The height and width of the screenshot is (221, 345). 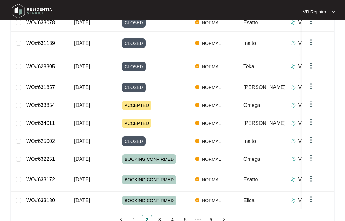 What do you see at coordinates (32, 11) in the screenshot?
I see `img: residentia service logo` at bounding box center [32, 11].